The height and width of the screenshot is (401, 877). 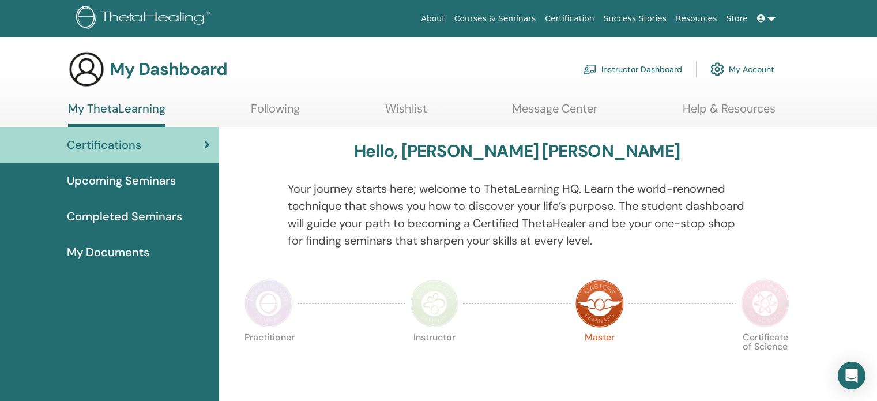 I want to click on a: My ThetaLearning, so click(x=116, y=114).